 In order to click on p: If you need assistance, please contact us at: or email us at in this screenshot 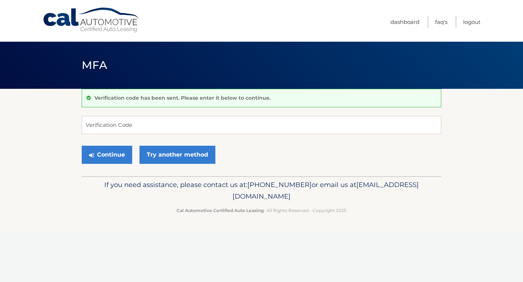, I will do `click(261, 191)`.